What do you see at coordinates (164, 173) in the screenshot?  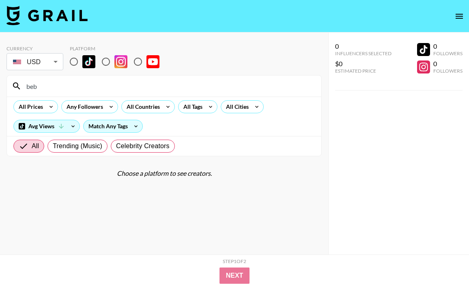 I see `div: Choose a platform to see creators.` at bounding box center [164, 173].